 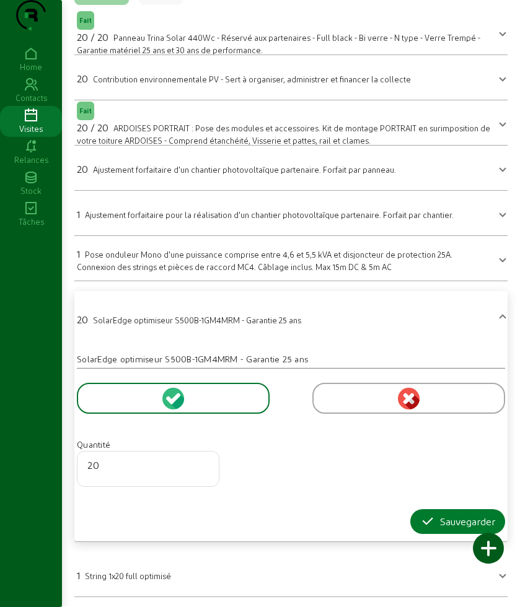 I want to click on span: Pose onduleur Mono d'une puissance comprise entre 4,6 et 5,5 kVA et disjoncteur de protection 25A..., so click(x=265, y=260).